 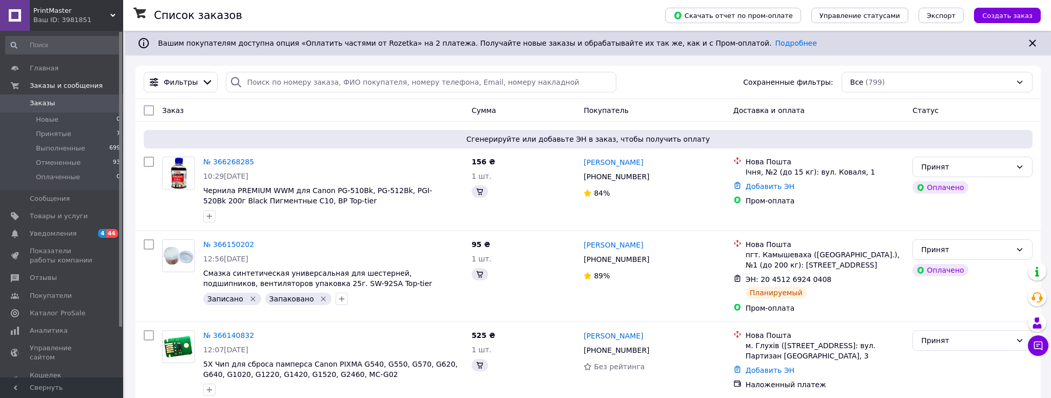 I want to click on span: 156 ₴, so click(x=483, y=162).